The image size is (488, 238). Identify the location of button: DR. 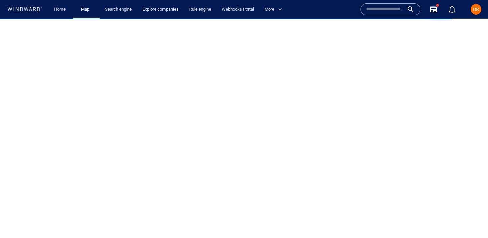
(476, 9).